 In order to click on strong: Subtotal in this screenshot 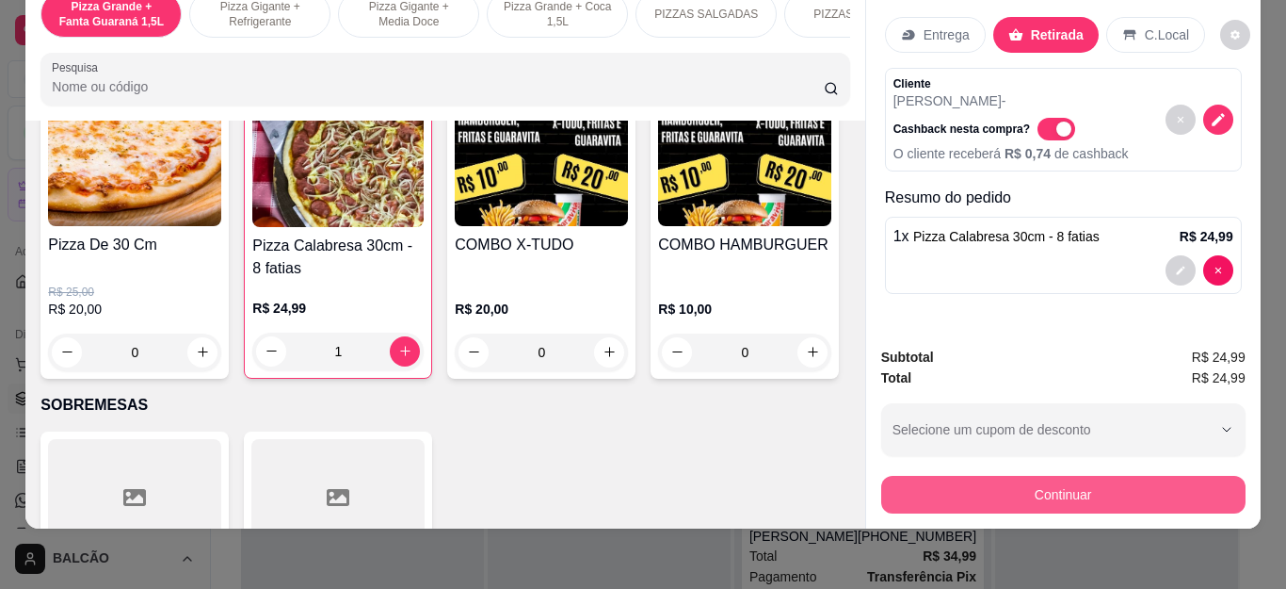, I will do `click(908, 357)`.